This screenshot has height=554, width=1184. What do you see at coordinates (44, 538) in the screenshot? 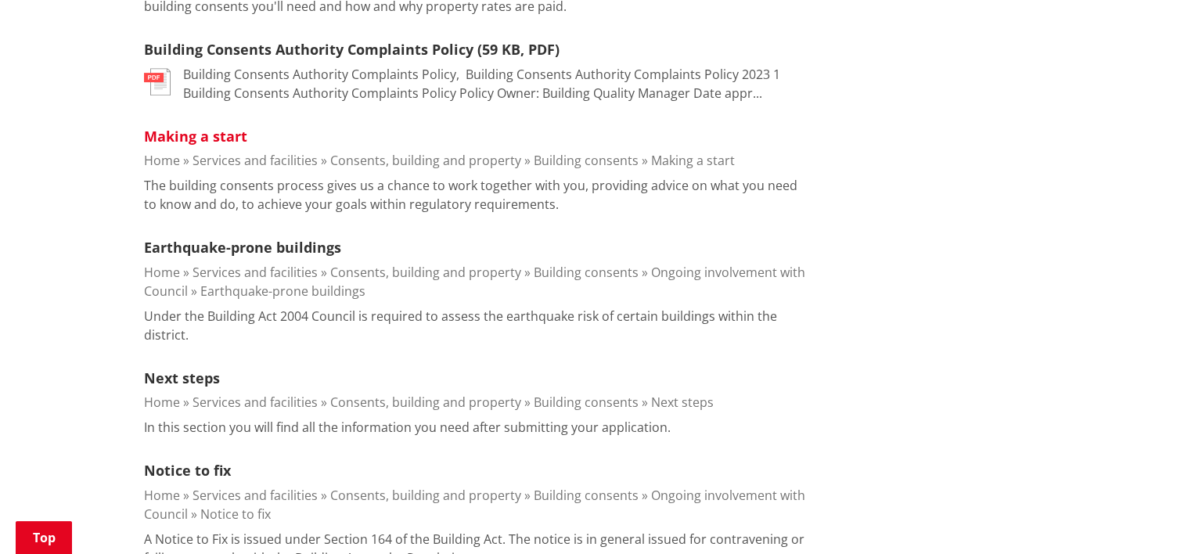
I see `a: Top` at bounding box center [44, 538].